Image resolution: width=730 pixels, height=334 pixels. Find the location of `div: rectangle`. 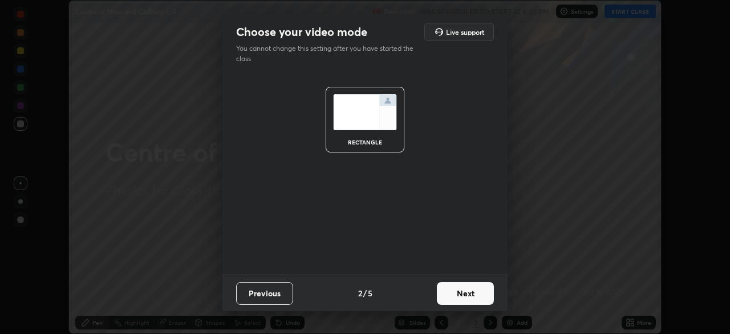

div: rectangle is located at coordinates (365, 142).